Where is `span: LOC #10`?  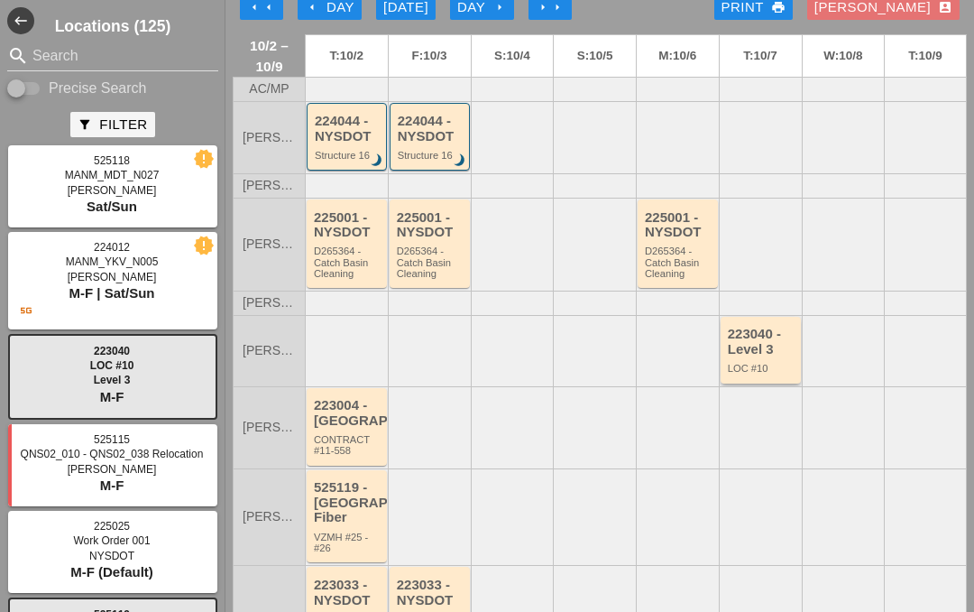 span: LOC #10 is located at coordinates (112, 365).